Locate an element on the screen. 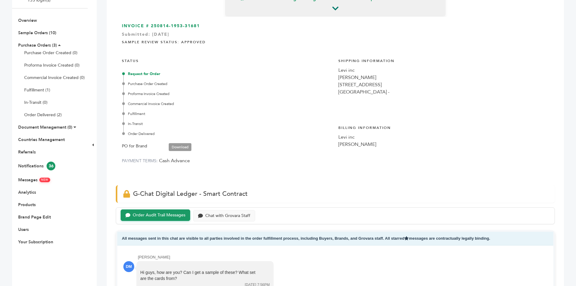 Image resolution: width=576 pixels, height=286 pixels. div: Chat with Grovara Staff is located at coordinates (228, 215).